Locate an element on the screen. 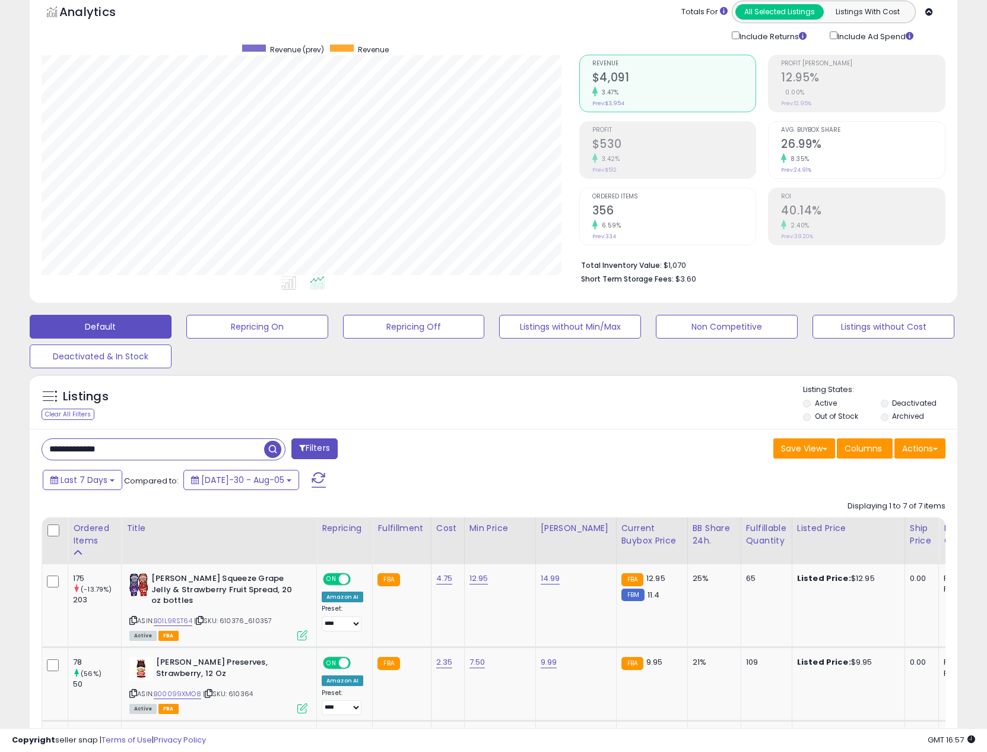  div: Totals For is located at coordinates (705, 12).